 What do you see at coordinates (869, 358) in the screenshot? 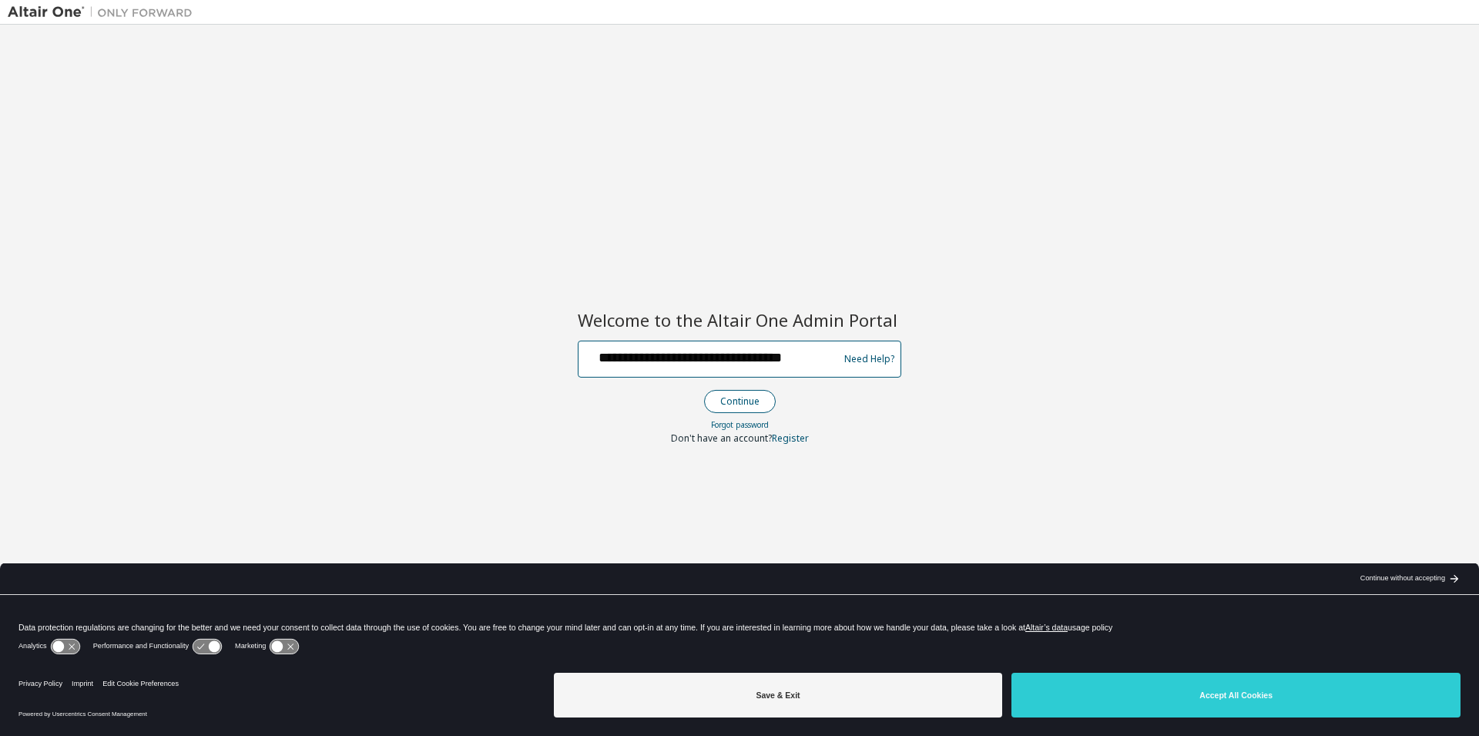
I see `a: Need Help?` at bounding box center [869, 358].